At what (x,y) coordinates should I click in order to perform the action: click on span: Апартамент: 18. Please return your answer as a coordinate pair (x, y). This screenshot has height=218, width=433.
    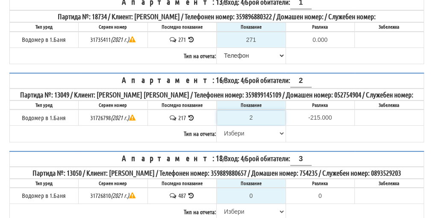
    Looking at the image, I should click on (172, 158).